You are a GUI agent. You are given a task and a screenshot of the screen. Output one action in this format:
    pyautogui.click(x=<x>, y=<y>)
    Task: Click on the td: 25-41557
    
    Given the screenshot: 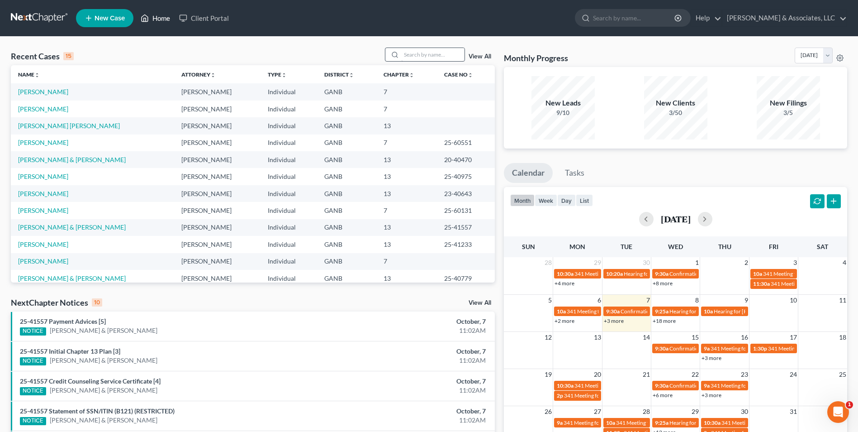 What is the action you would take?
    pyautogui.click(x=466, y=227)
    